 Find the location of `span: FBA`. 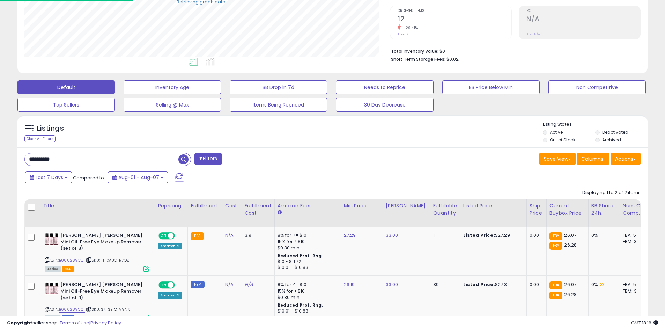

span: FBA is located at coordinates (68, 269).